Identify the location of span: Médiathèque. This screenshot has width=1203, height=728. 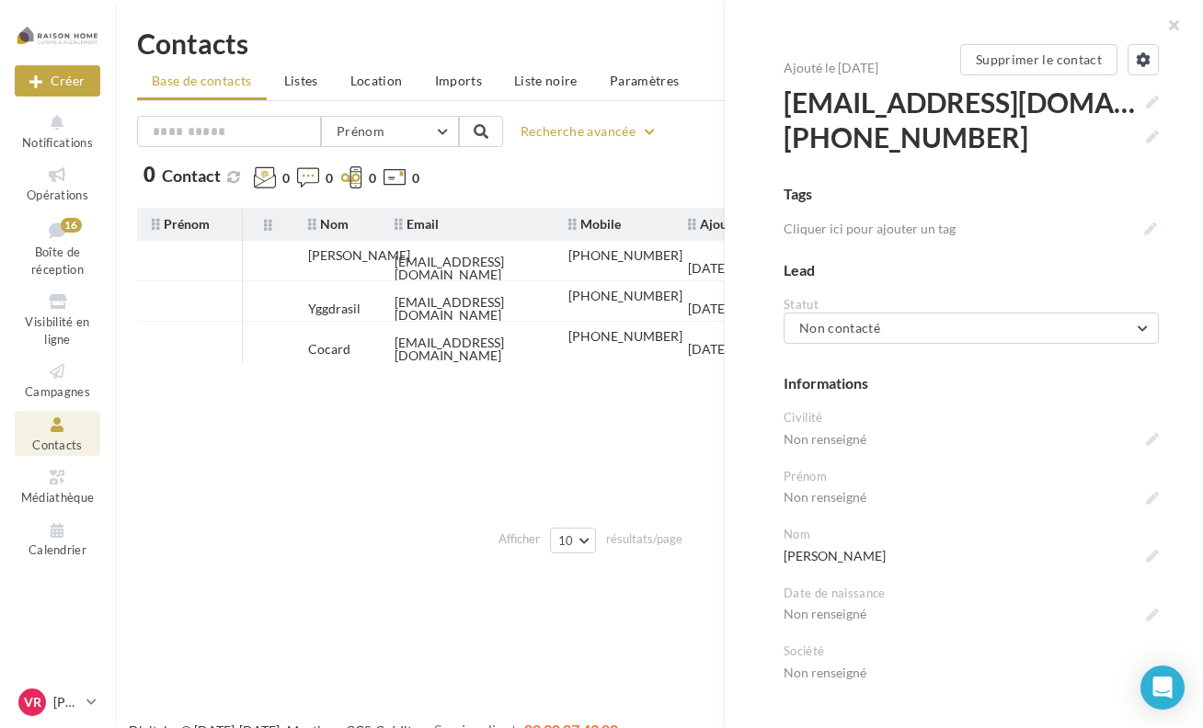
(58, 497).